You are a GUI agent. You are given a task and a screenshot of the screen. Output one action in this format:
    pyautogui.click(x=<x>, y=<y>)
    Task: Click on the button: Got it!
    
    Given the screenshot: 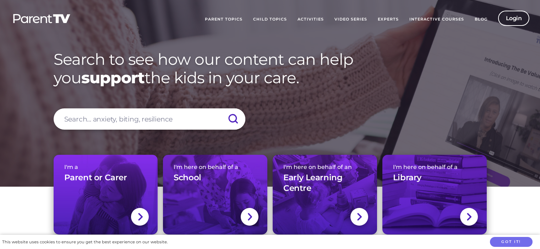 What is the action you would take?
    pyautogui.click(x=511, y=242)
    